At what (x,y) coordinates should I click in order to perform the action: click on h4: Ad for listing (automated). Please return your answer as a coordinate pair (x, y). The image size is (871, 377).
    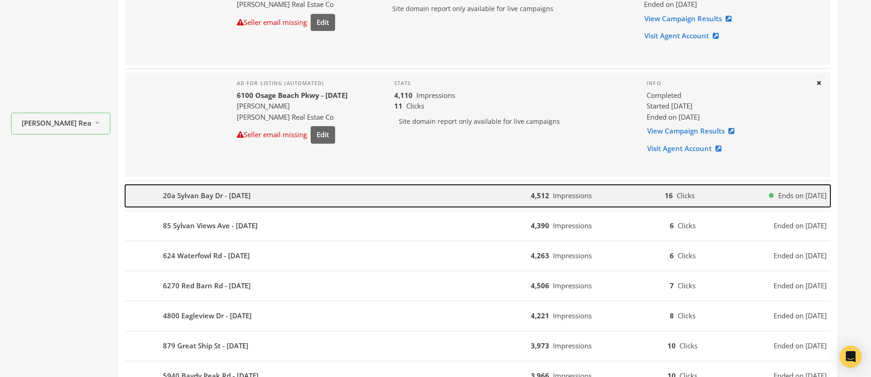
    Looking at the image, I should click on (292, 83).